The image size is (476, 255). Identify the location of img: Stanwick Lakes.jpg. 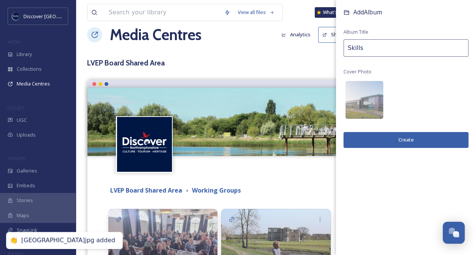
(275, 122).